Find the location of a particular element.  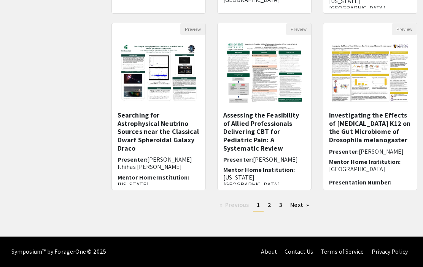

span: 2 is located at coordinates (269, 204).